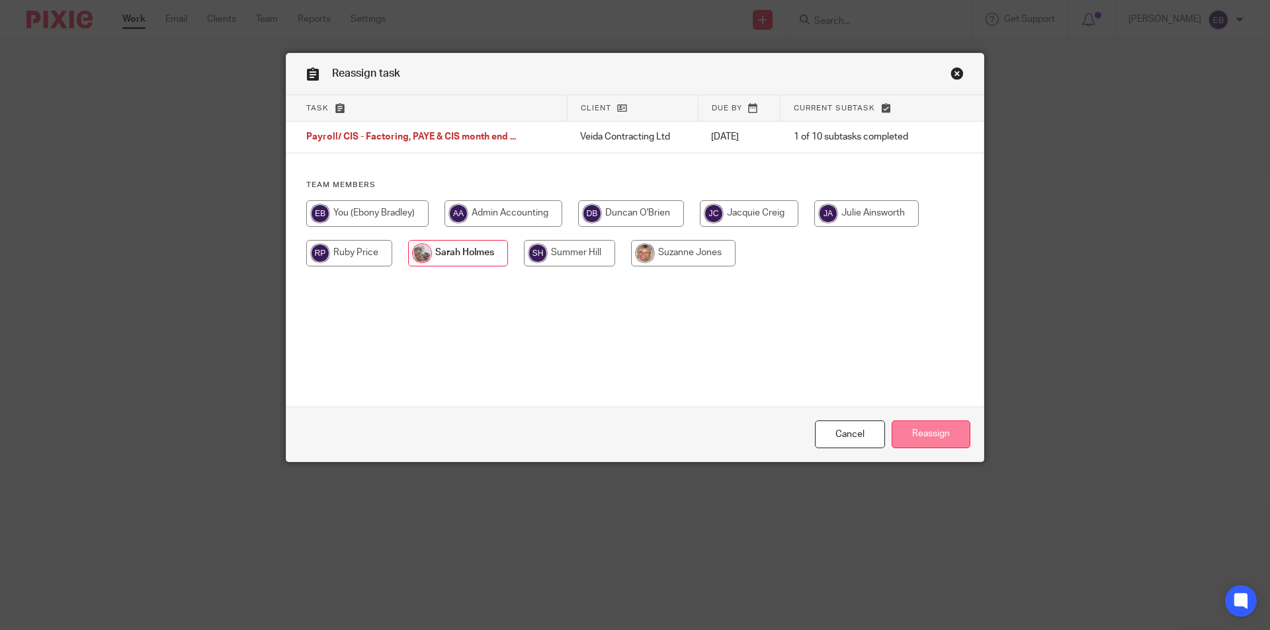 This screenshot has height=630, width=1270. What do you see at coordinates (366, 73) in the screenshot?
I see `span: Reassign task` at bounding box center [366, 73].